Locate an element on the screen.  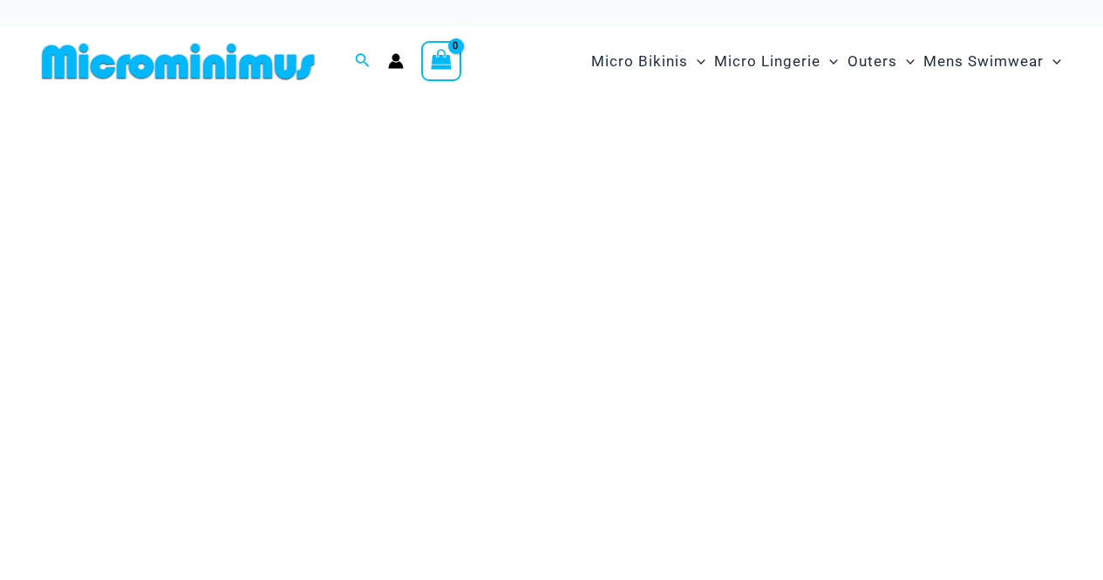
a: Mens SwimwearMenu ToggleMenu Toggle is located at coordinates (992, 61).